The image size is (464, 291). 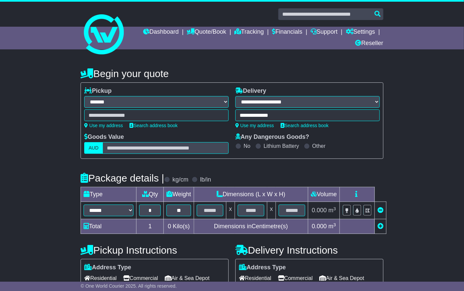 I want to click on label: kg/cm, so click(x=181, y=180).